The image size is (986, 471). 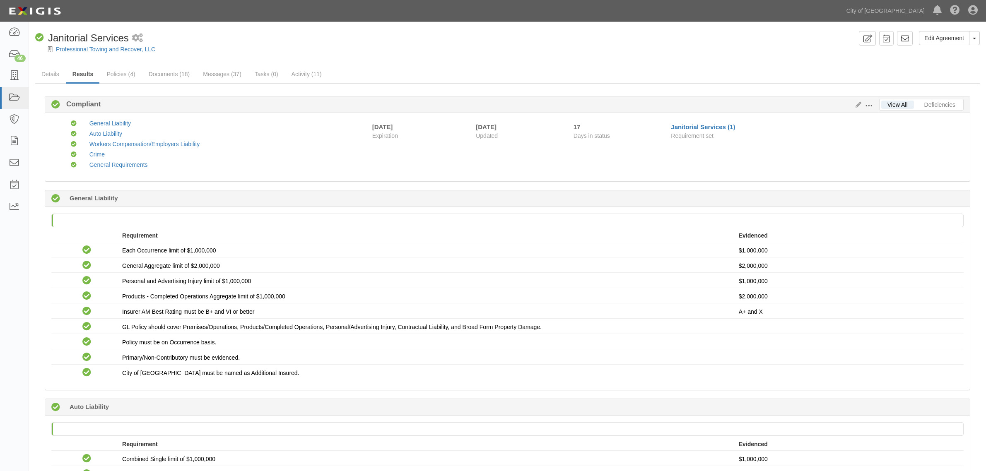 What do you see at coordinates (692, 136) in the screenshot?
I see `span: Requirement set` at bounding box center [692, 136].